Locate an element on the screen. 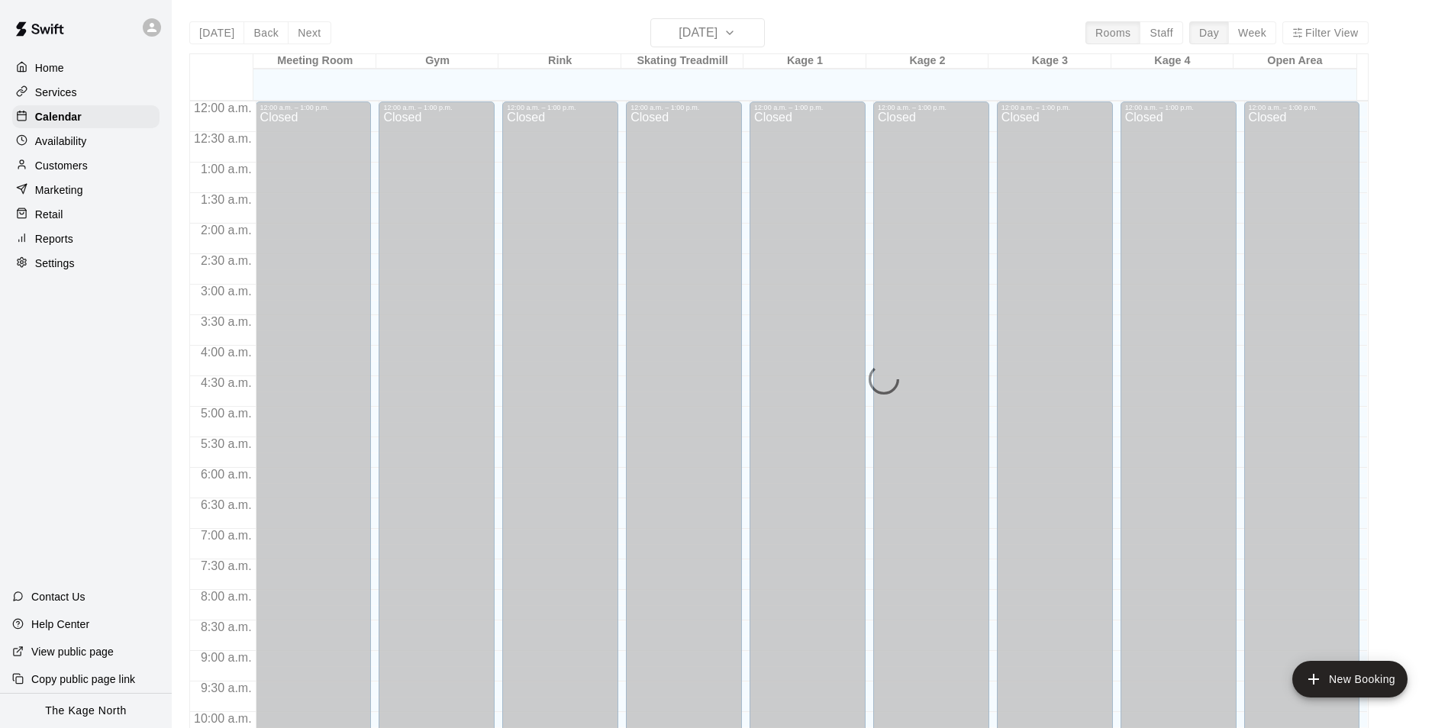  span: 9:00 a.m. is located at coordinates (226, 657).